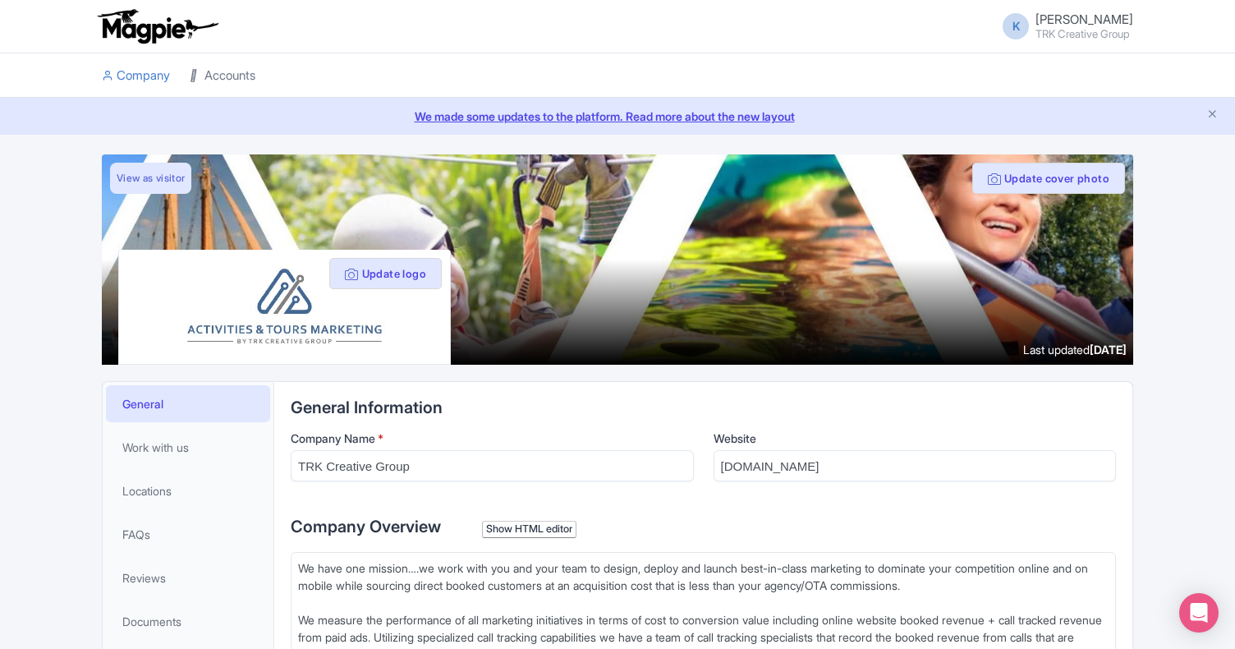 The width and height of the screenshot is (1235, 649). I want to click on div: Domain Overview, so click(104, 102).